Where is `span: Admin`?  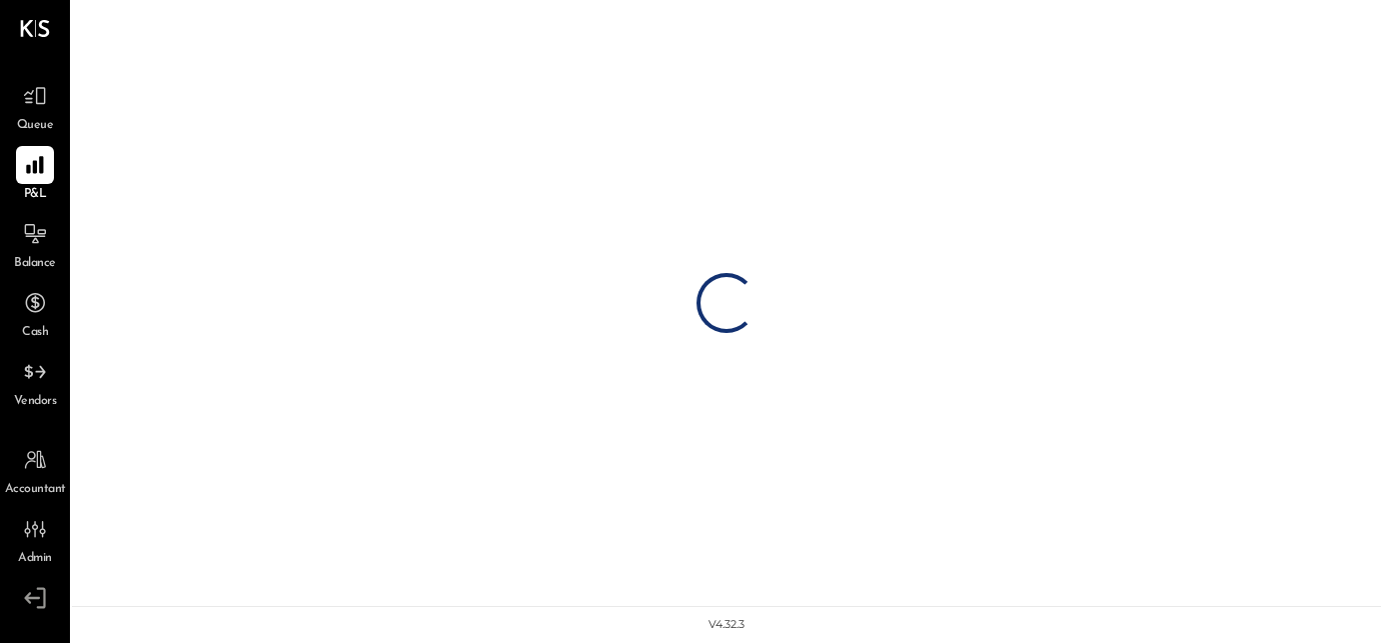 span: Admin is located at coordinates (35, 559).